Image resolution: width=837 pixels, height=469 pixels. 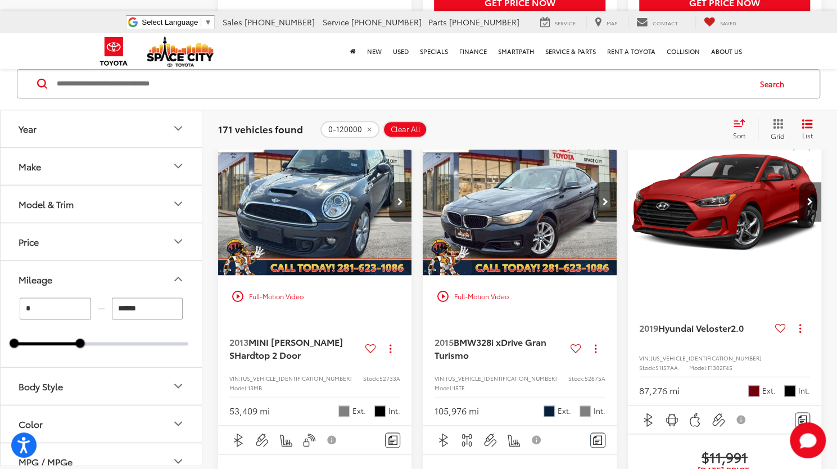 I want to click on a: Select Language​, so click(x=176, y=22).